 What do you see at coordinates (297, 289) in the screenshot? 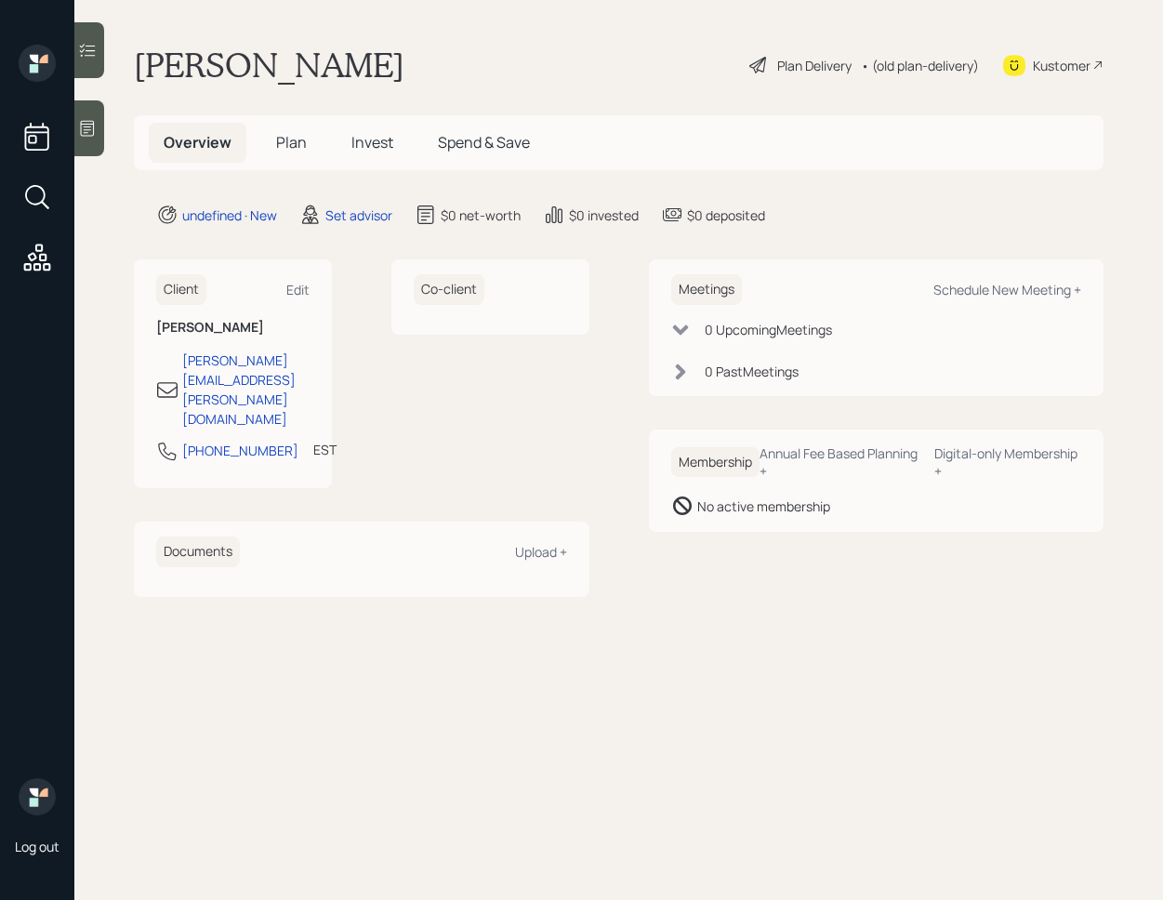
I see `div: Edit` at bounding box center [297, 289].